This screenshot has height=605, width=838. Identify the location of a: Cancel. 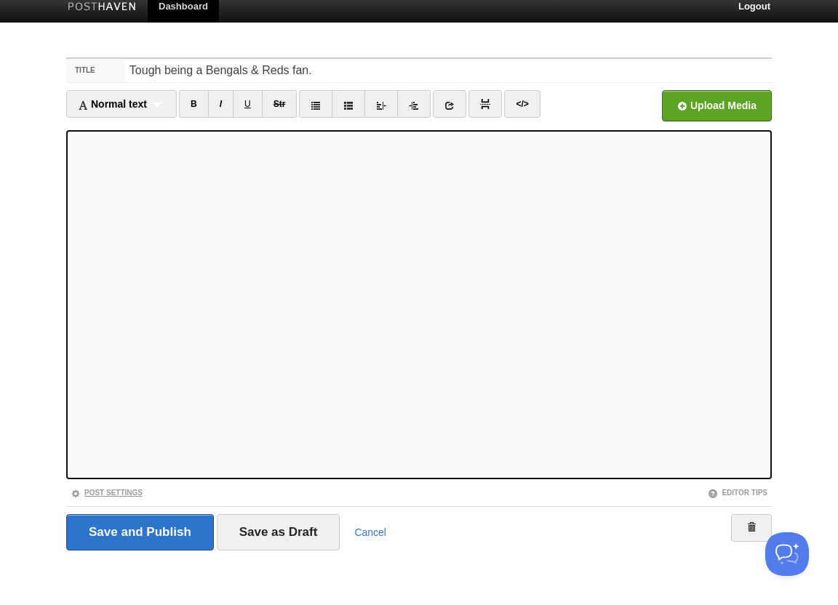
(370, 533).